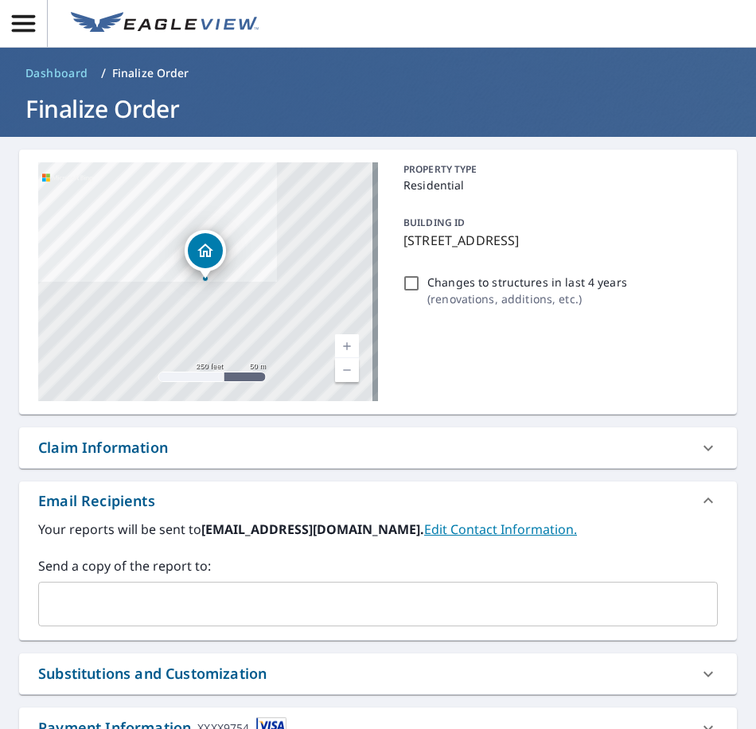 Image resolution: width=756 pixels, height=729 pixels. I want to click on p: Changes to structures in last 4 years, so click(527, 282).